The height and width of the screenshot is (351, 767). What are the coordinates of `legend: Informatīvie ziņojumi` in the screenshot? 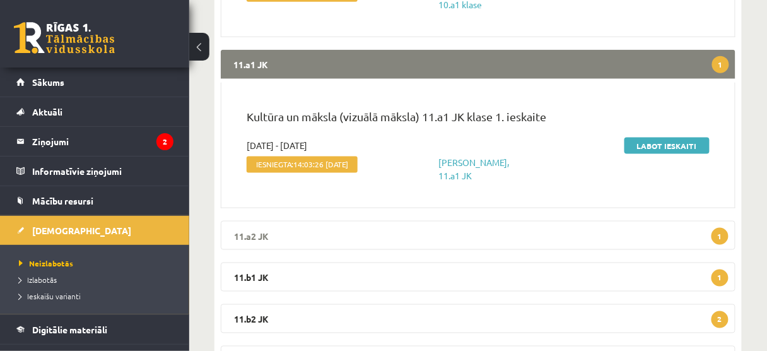 It's located at (103, 171).